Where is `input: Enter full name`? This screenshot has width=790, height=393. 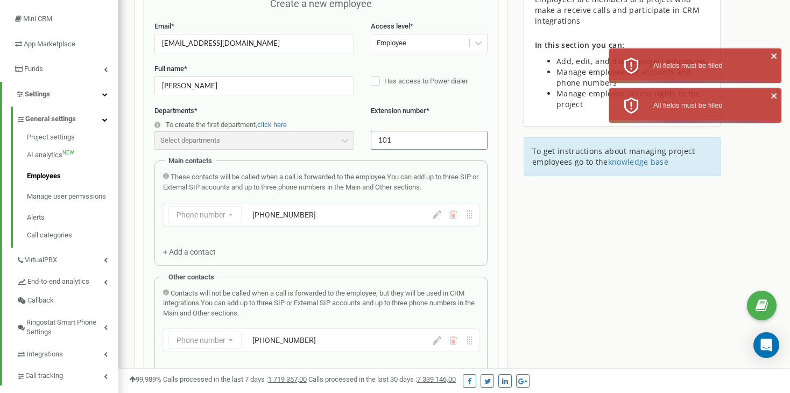 input: Enter full name is located at coordinates (254, 86).